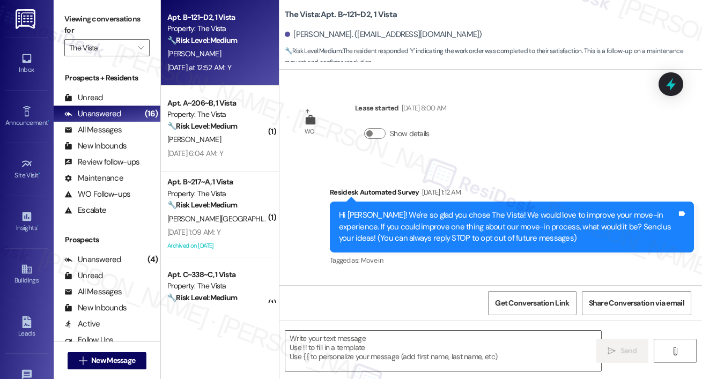  What do you see at coordinates (82, 324) in the screenshot?
I see `div: Active` at bounding box center [82, 324].